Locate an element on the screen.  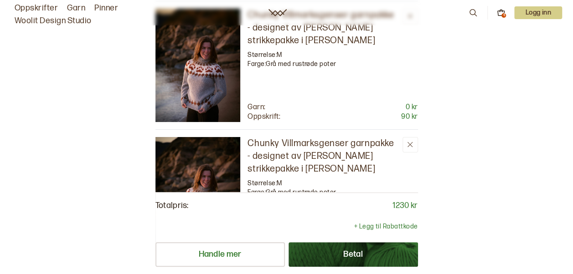
p: Totalpris: is located at coordinates (172, 206).